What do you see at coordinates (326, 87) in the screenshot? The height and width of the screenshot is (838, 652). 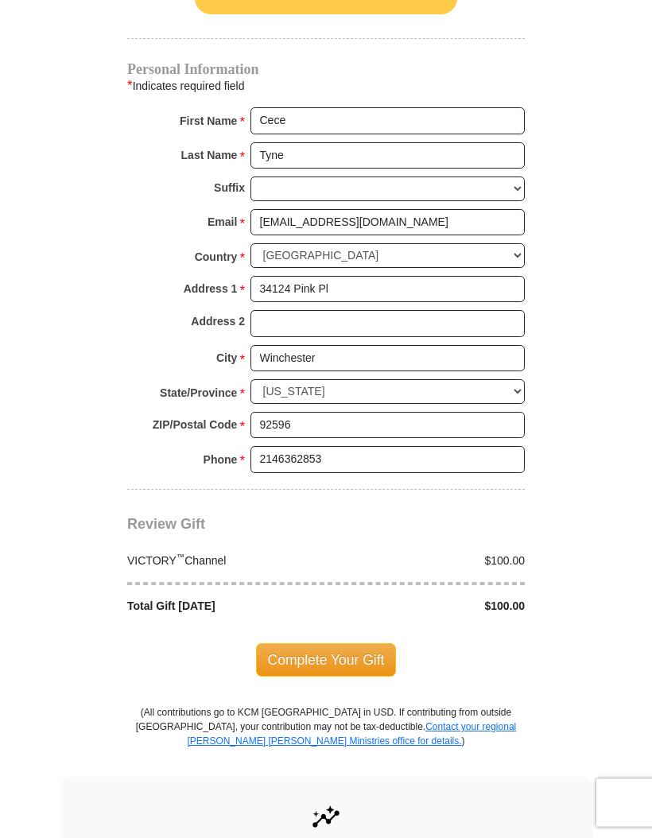 I see `div: Indicates required field` at bounding box center [326, 87].